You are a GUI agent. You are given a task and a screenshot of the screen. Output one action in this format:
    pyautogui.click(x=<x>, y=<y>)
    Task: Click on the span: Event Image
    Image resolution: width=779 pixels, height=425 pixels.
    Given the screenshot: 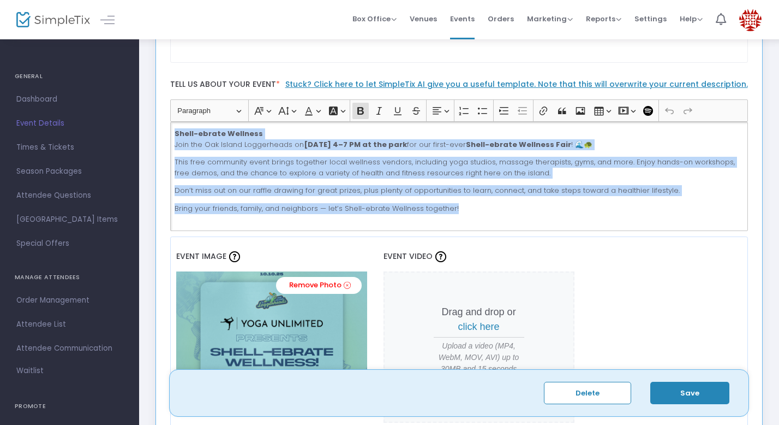 What is the action you would take?
    pyautogui.click(x=201, y=256)
    